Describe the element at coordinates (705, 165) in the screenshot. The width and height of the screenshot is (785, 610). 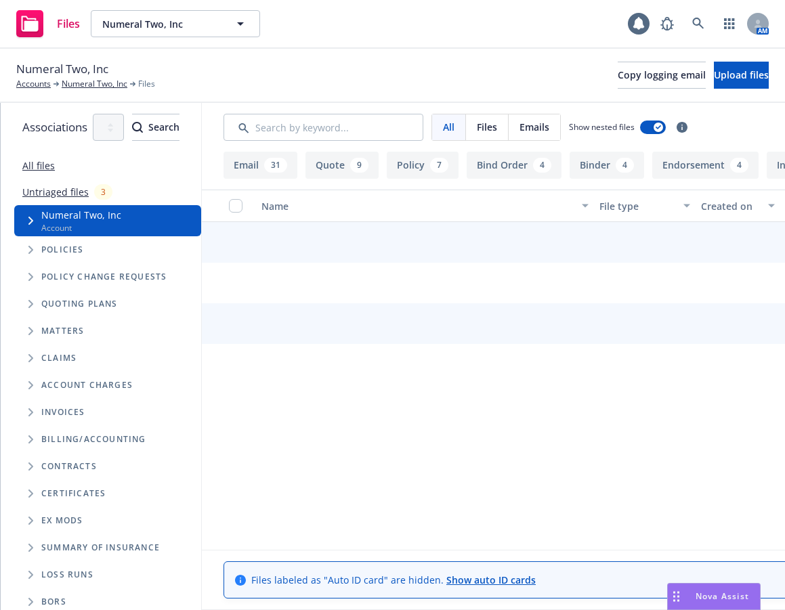
I see `button: Endorsement` at that location.